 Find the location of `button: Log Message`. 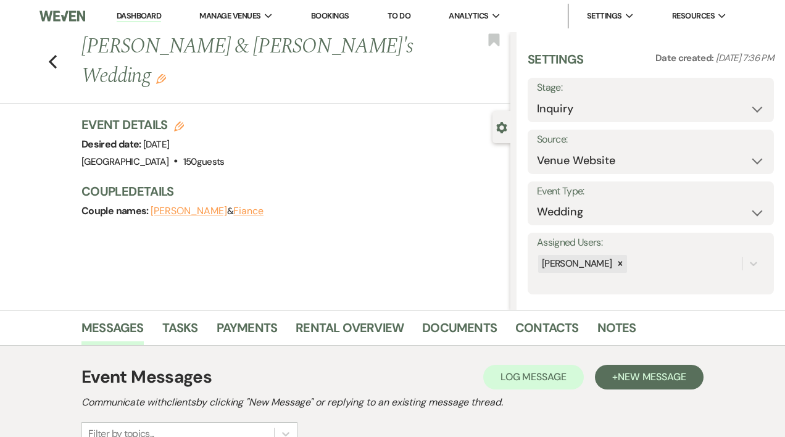

button: Log Message is located at coordinates (533, 377).